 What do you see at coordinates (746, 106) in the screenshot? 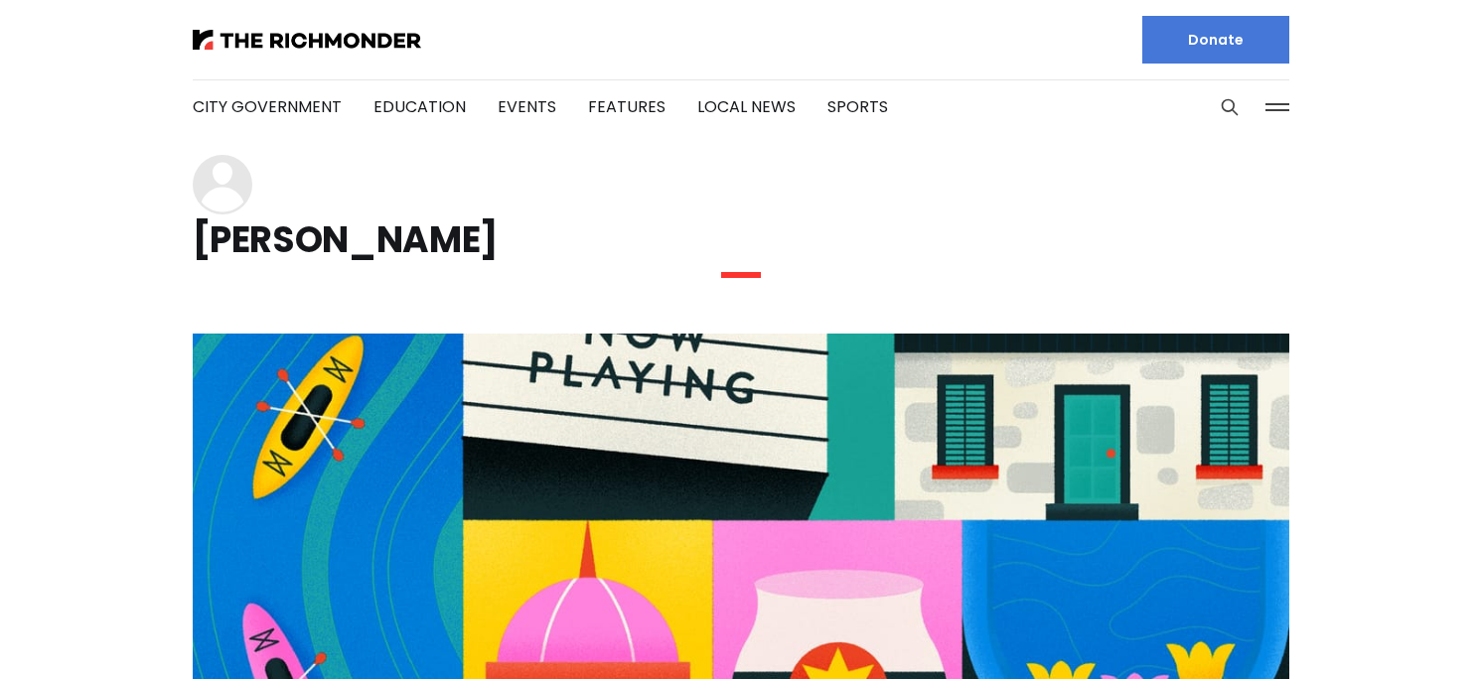
I see `a: Local News` at bounding box center [746, 106].